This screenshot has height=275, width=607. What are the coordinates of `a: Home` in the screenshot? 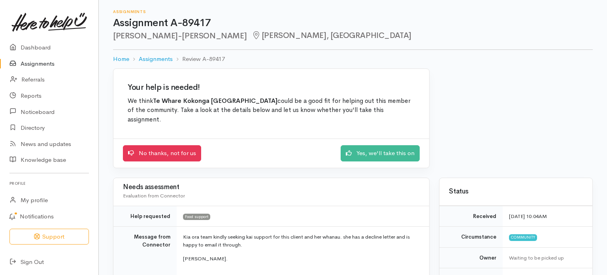 It's located at (121, 59).